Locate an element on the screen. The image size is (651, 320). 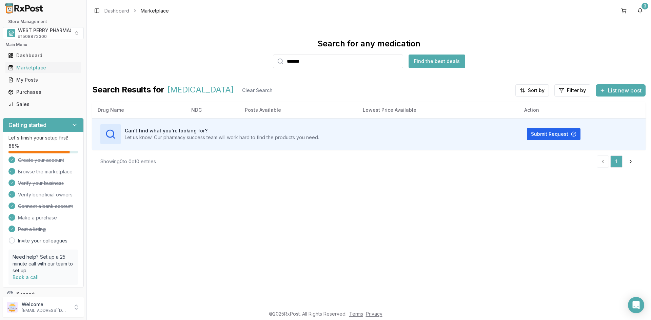
nav: breadcrumb is located at coordinates (137, 11).